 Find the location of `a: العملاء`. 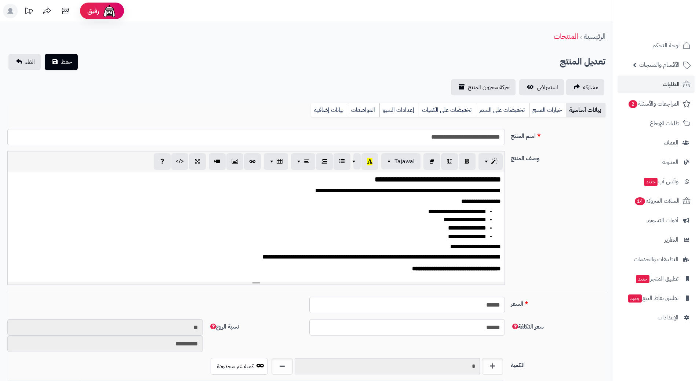

a: العملاء is located at coordinates (656, 143).